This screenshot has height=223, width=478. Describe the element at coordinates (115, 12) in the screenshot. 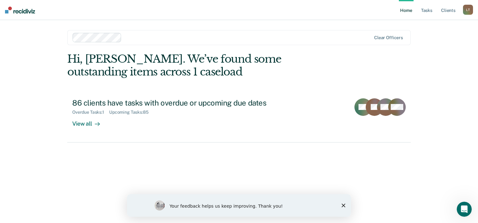

I see `div: Your feedback helps us keep improving. Thank you!` at that location.